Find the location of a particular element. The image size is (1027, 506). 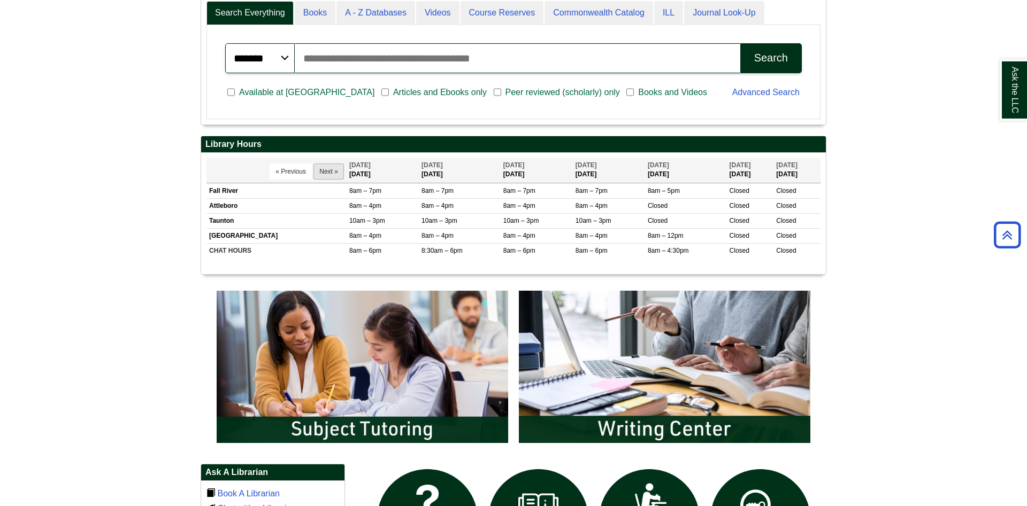

input: Articles and Ebooks only is located at coordinates (385, 93).